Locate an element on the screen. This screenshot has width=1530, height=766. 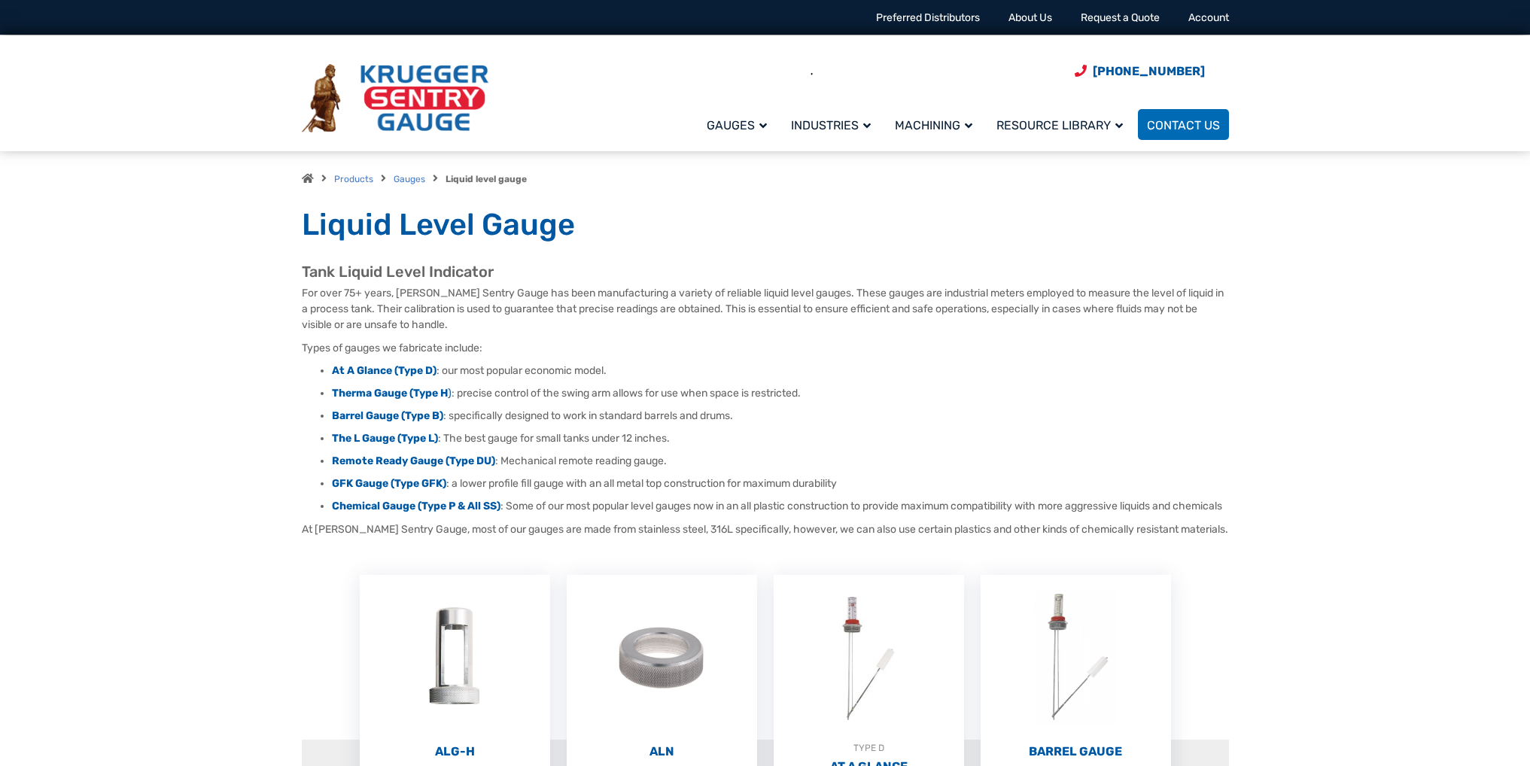
a: Phone Number (920) 434-8860 is located at coordinates (1139, 71).